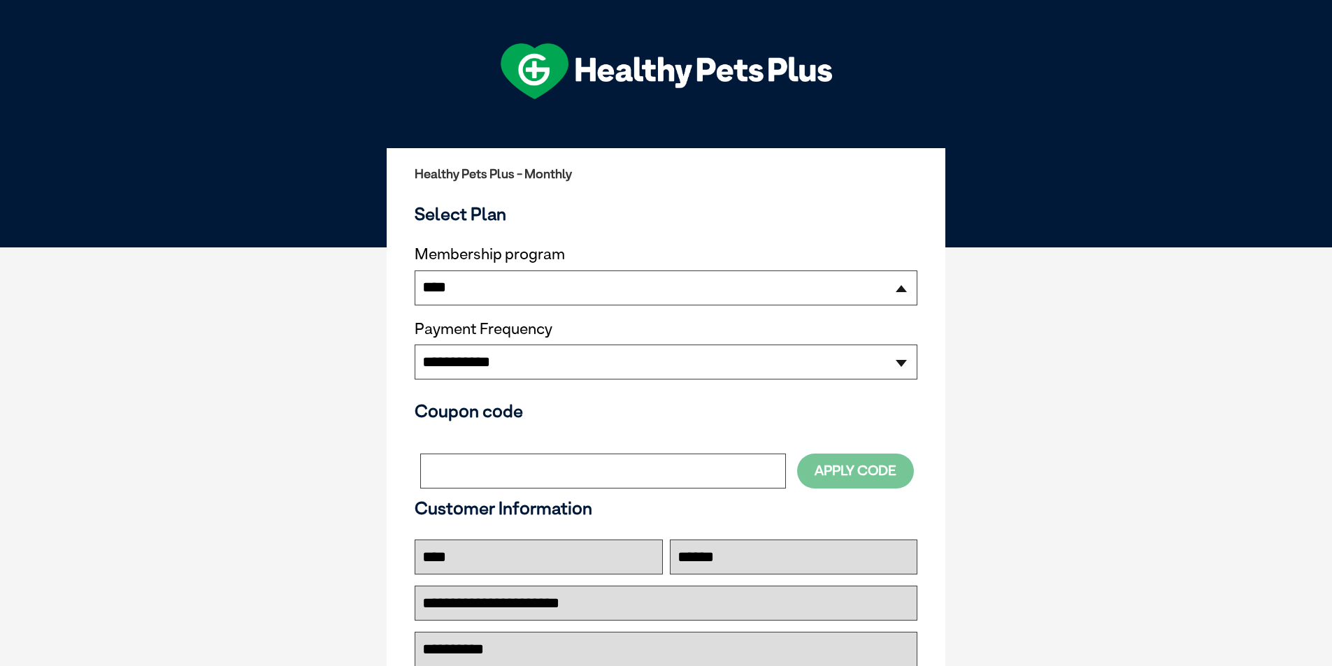  I want to click on label: Membership program, so click(666, 255).